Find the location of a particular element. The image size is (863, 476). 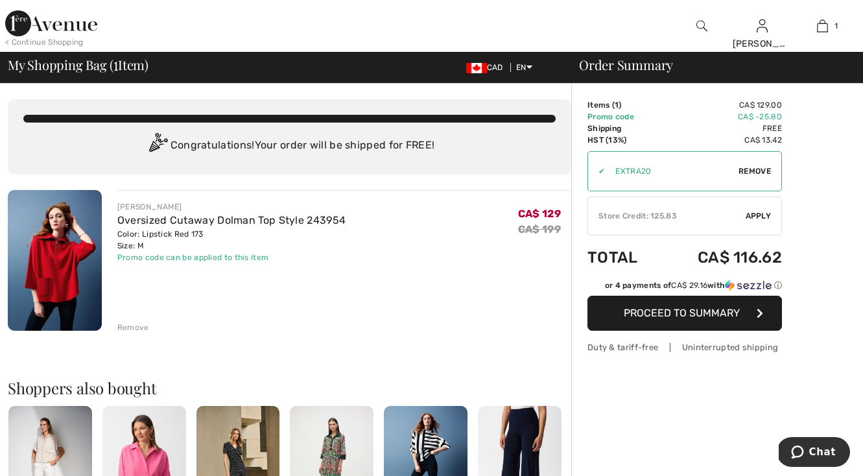

div: Duty & tariff-free | Uninterrupted shipping is located at coordinates (685, 347).